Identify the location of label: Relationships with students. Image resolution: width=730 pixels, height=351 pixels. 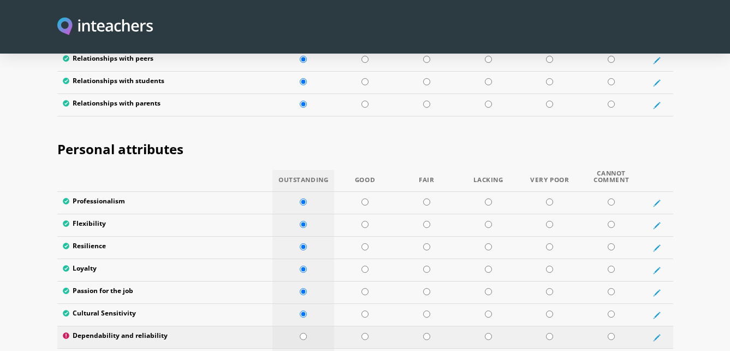
(165, 82).